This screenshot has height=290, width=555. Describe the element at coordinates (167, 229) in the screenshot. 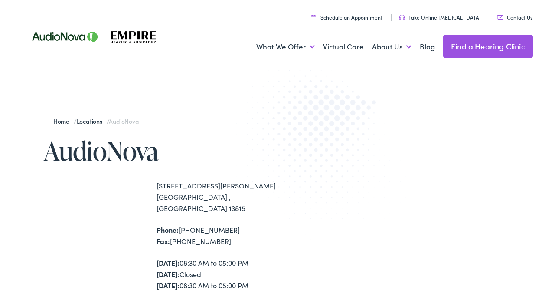

I see `strong: Phone:` at that location.